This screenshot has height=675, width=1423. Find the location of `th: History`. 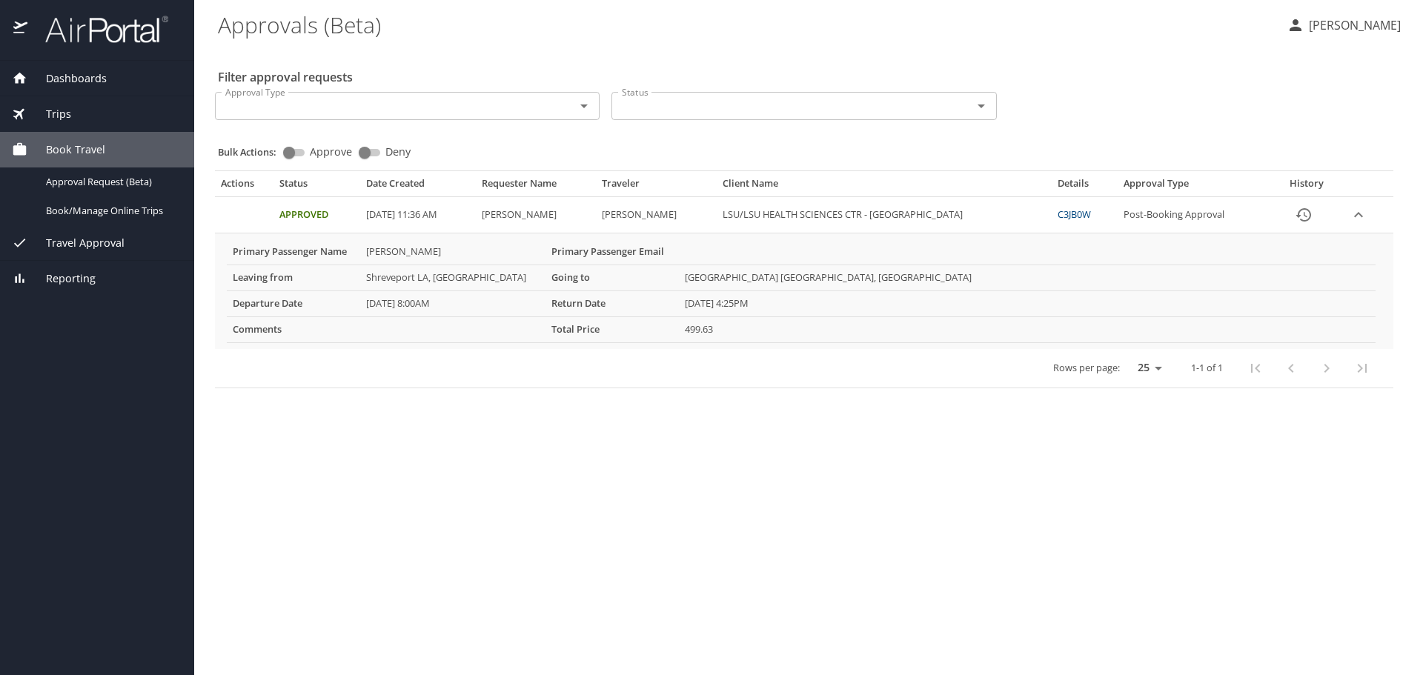

th: History is located at coordinates (1307, 187).